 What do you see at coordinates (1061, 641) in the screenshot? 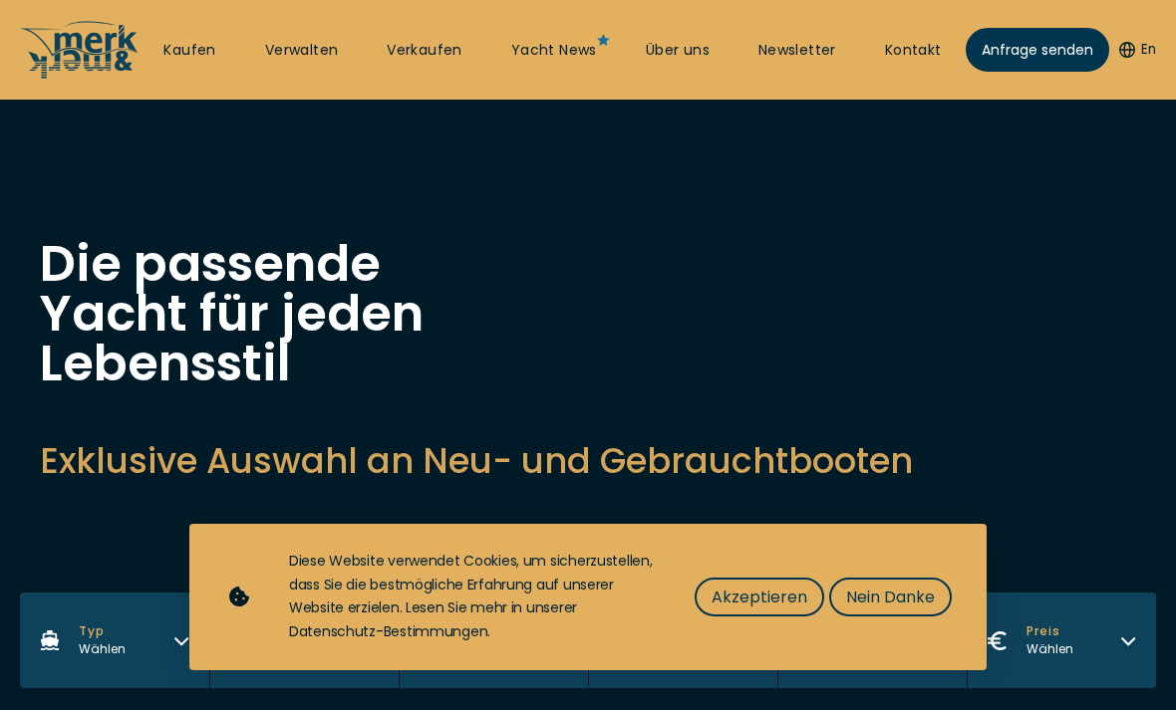
I see `button: PreisWählen` at bounding box center [1061, 641].